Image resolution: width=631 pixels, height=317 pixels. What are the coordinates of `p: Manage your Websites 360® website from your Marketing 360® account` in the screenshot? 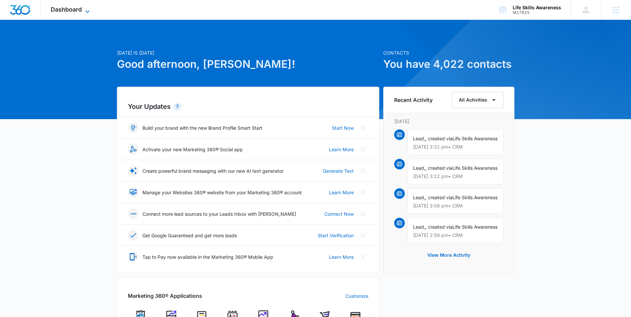 It's located at (222, 193).